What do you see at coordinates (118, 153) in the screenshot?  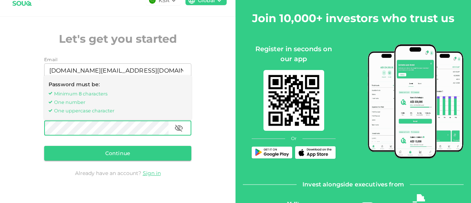 I see `button: Continue` at bounding box center [118, 153].